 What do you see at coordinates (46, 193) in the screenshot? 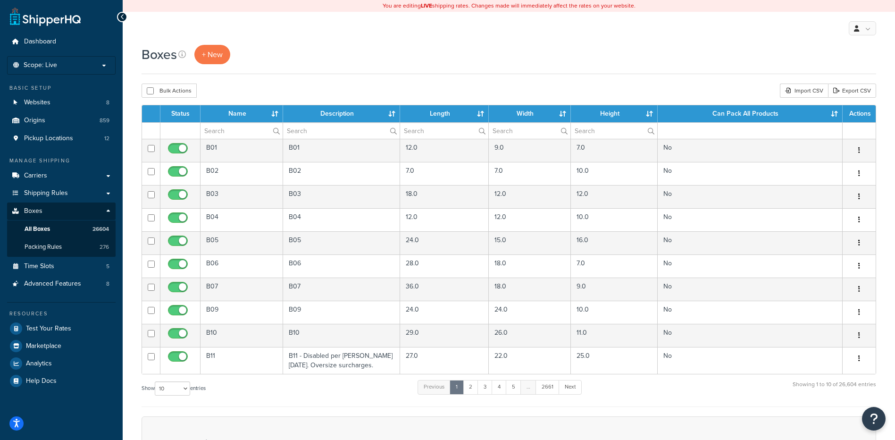
I see `span: Shipping Rules` at bounding box center [46, 193].